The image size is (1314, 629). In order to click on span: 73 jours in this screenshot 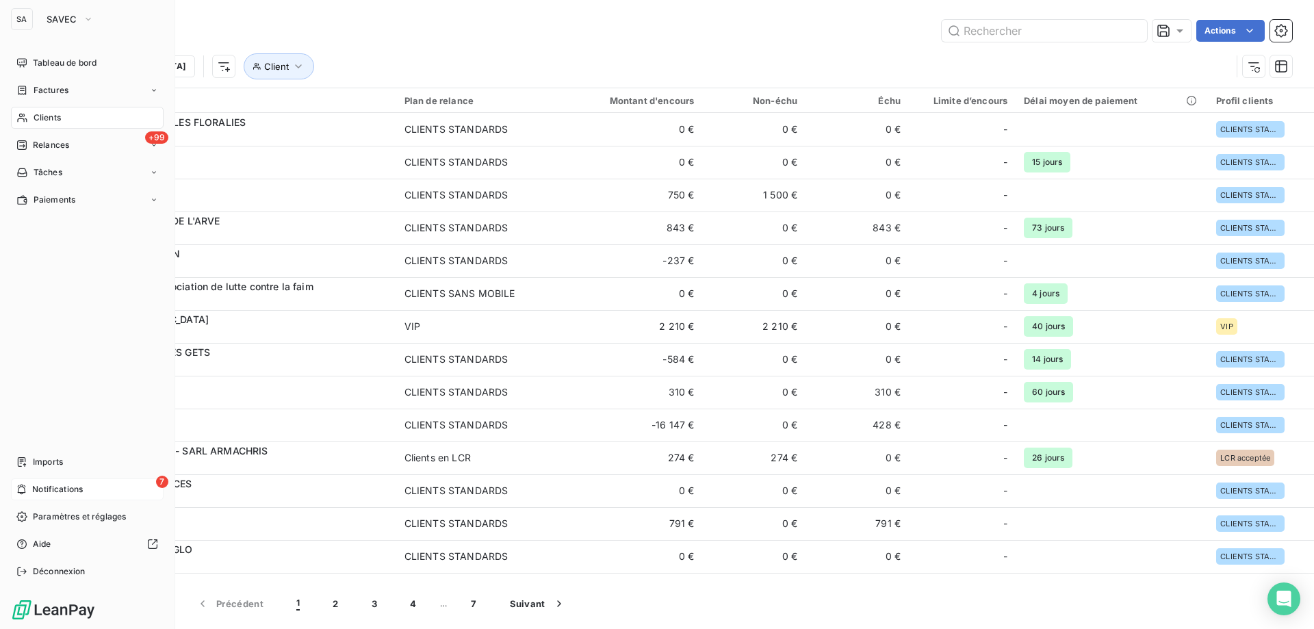, I will do `click(1048, 228)`.